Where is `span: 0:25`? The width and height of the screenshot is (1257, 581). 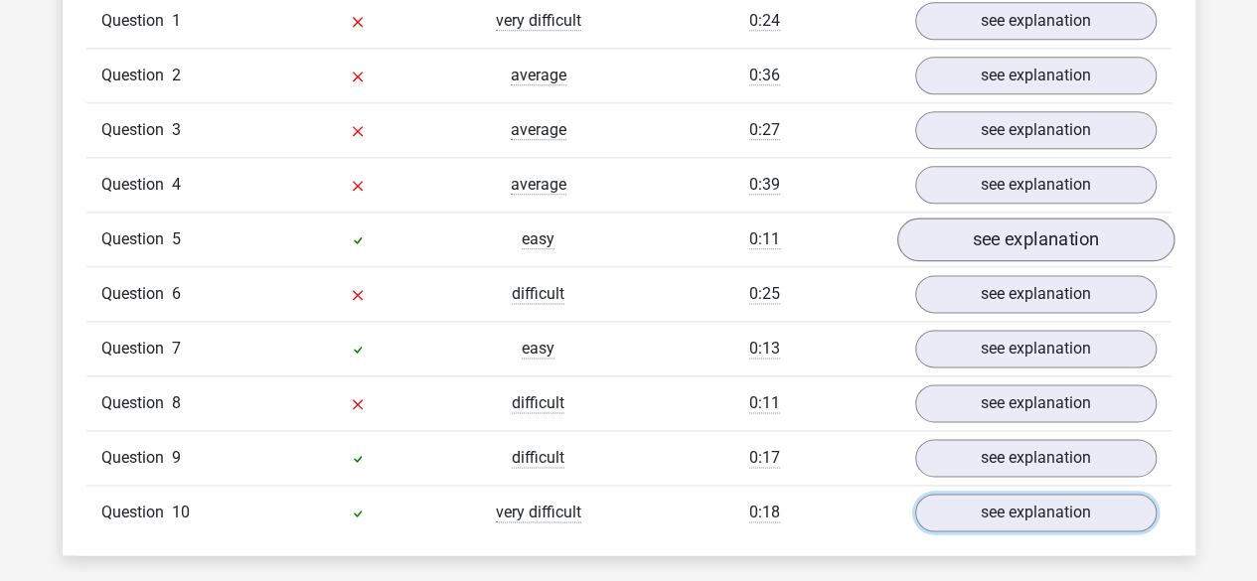 span: 0:25 is located at coordinates (764, 294).